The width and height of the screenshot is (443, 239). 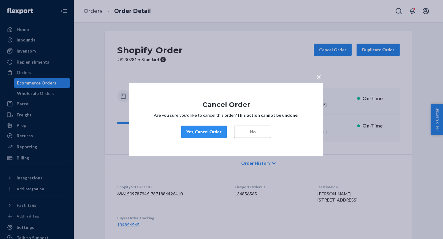 What do you see at coordinates (226, 105) in the screenshot?
I see `h1: Cancel Order` at bounding box center [226, 105].